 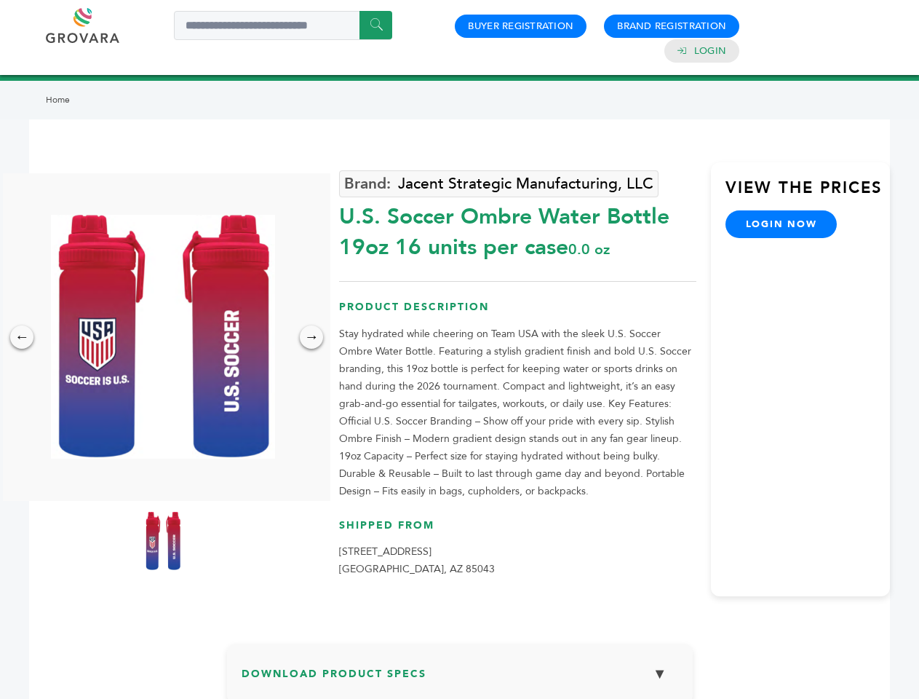 What do you see at coordinates (808, 194) in the screenshot?
I see `h3: View the Prices` at bounding box center [808, 194].